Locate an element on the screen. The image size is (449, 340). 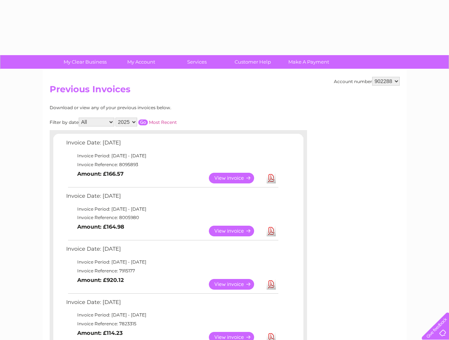
a: Make A Payment is located at coordinates (309, 62).